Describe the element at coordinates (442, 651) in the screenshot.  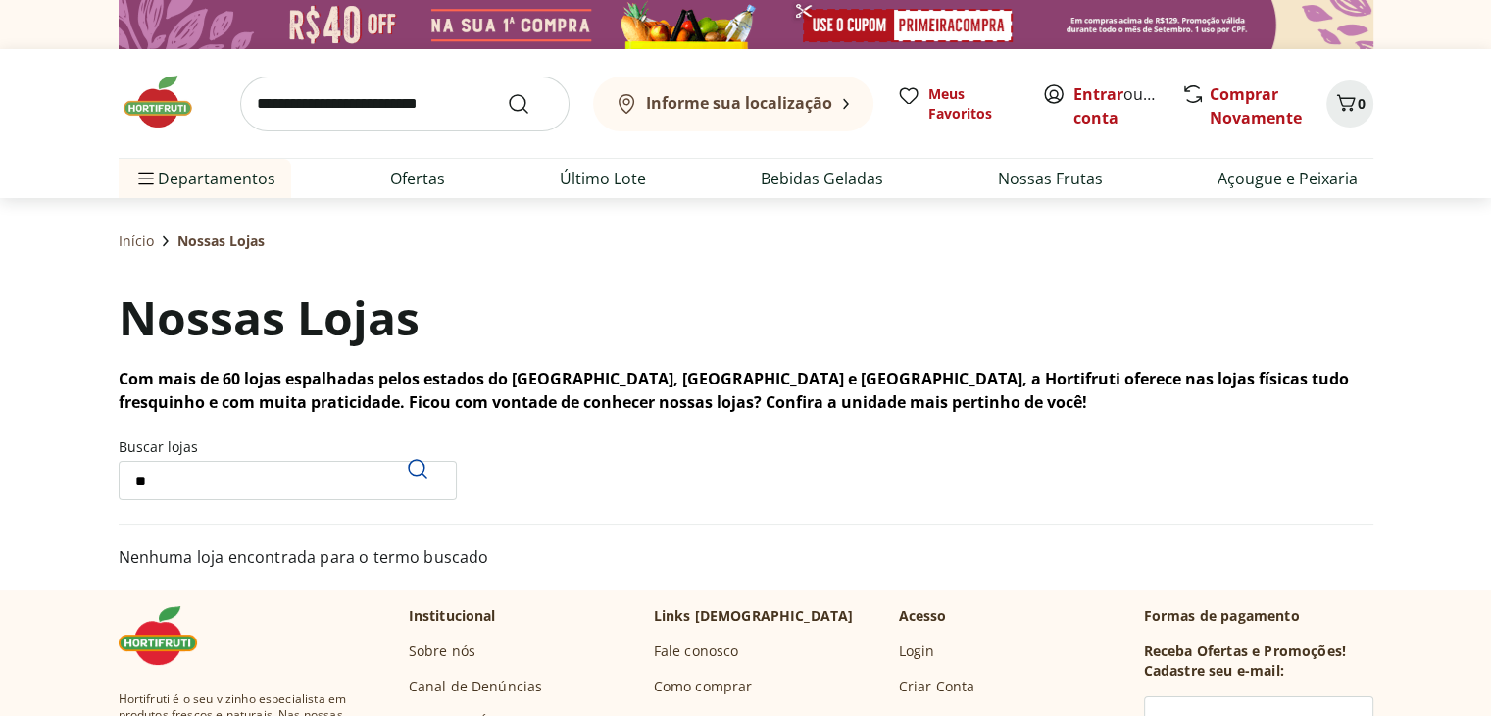
I see `a: Sobre nós` at that location.